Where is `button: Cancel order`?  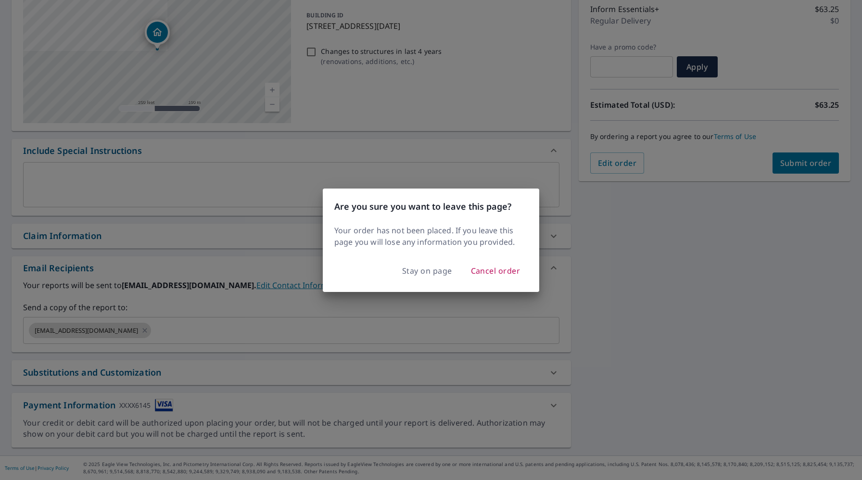 button: Cancel order is located at coordinates (495, 271).